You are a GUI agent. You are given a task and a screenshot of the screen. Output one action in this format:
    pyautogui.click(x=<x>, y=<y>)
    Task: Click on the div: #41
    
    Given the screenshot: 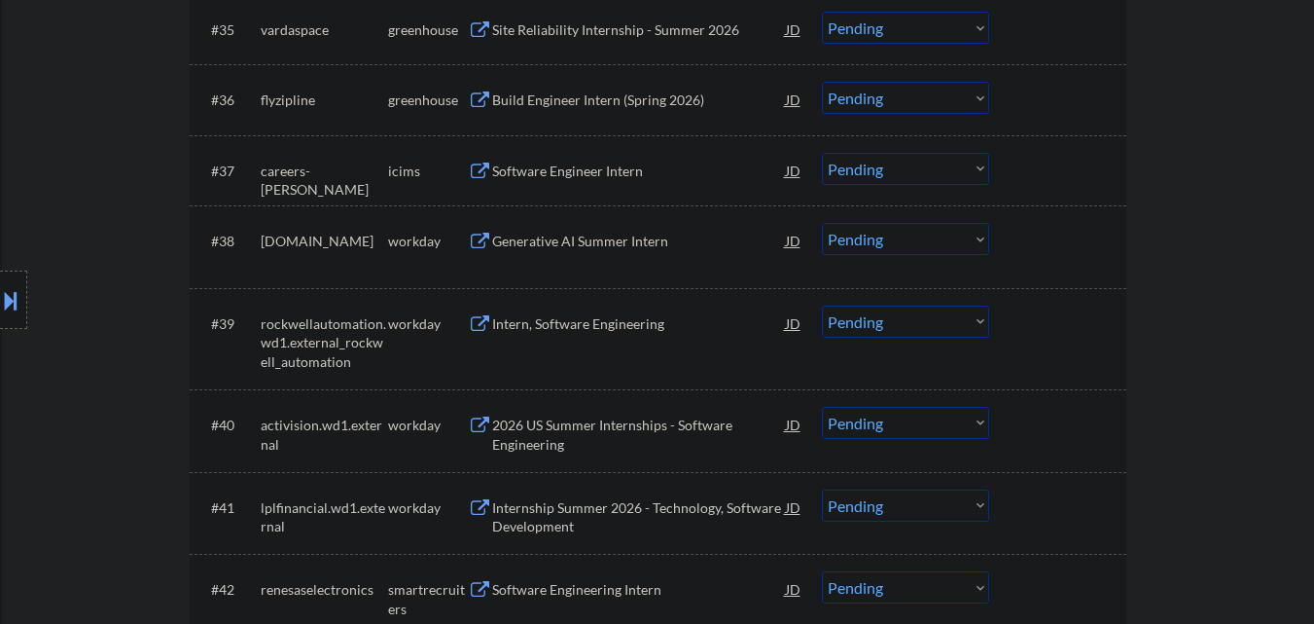 What is the action you would take?
    pyautogui.click(x=228, y=508)
    